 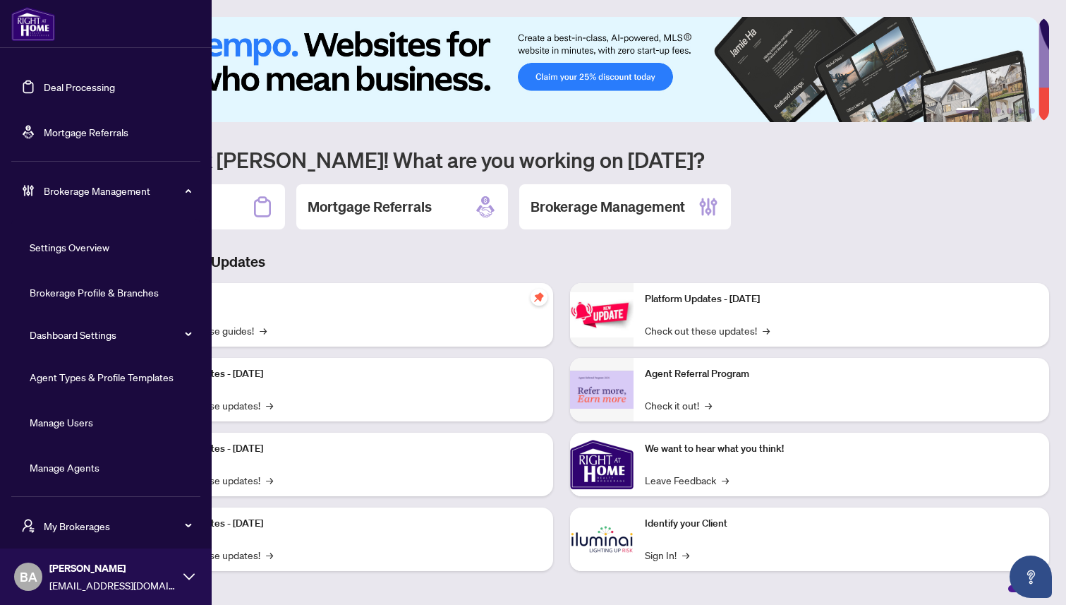 I want to click on a: Dashboard Settings, so click(x=73, y=334).